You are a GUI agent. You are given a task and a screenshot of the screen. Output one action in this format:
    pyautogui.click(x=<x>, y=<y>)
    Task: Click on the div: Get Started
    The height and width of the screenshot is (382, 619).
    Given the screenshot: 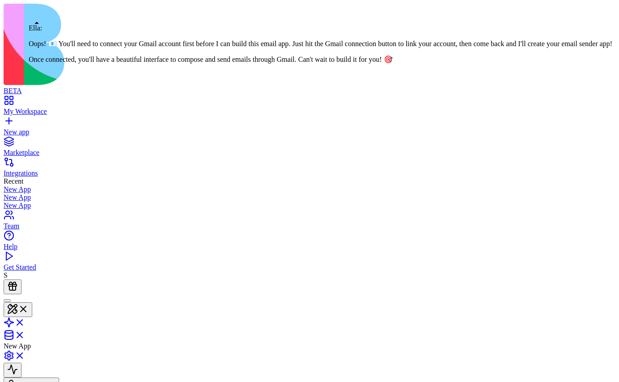 What is the action you would take?
    pyautogui.click(x=310, y=268)
    